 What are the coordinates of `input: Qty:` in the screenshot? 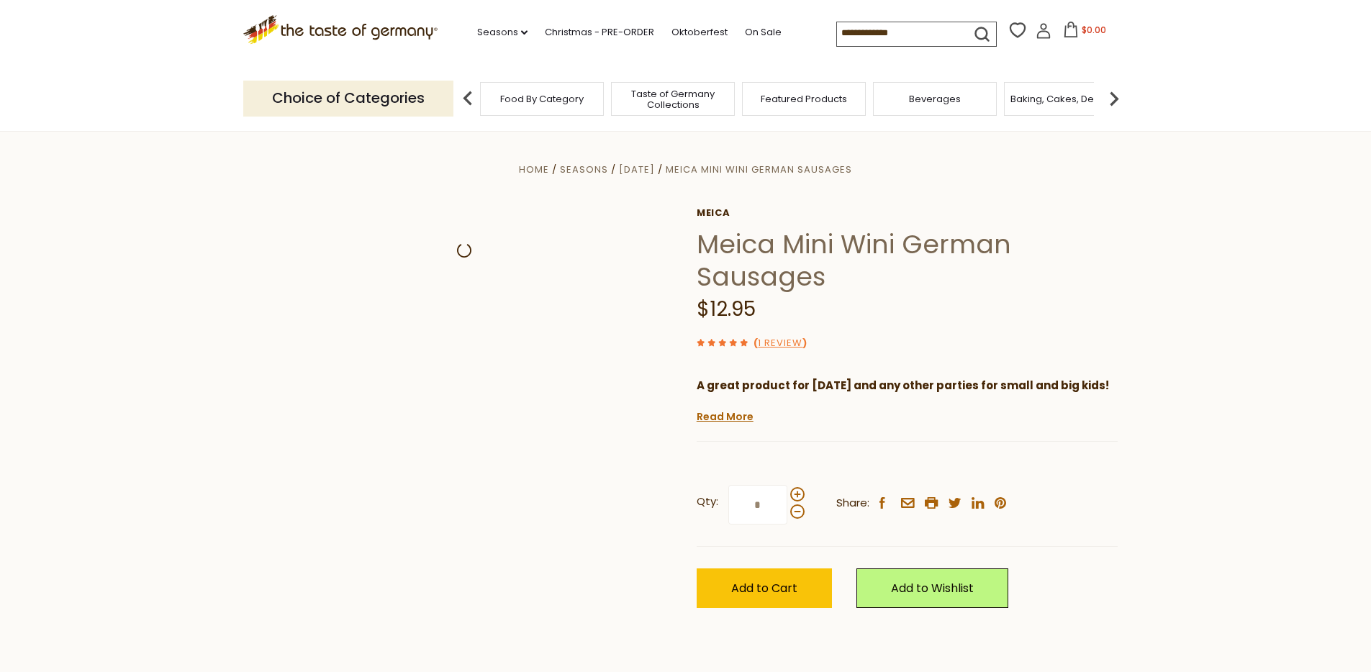 It's located at (758, 505).